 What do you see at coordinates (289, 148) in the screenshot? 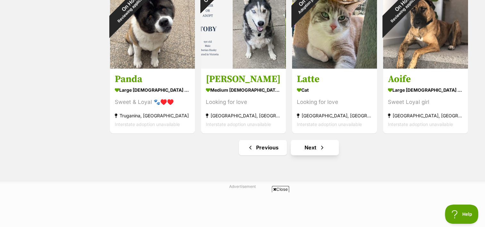
I see `nav: Pagination` at bounding box center [289, 148].